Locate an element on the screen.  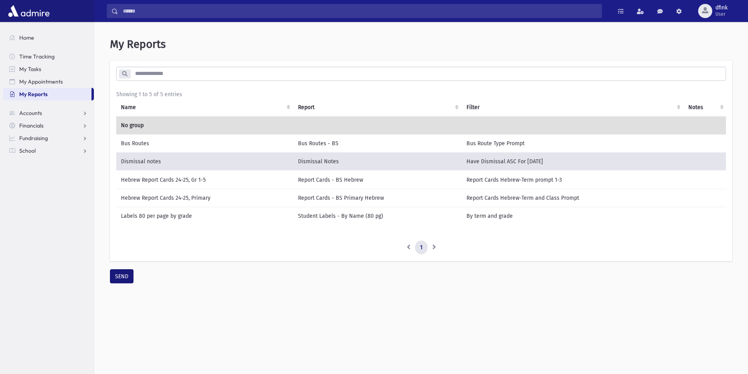
td: Report Cards Hebrew-Term and Class Prompt is located at coordinates (572, 198).